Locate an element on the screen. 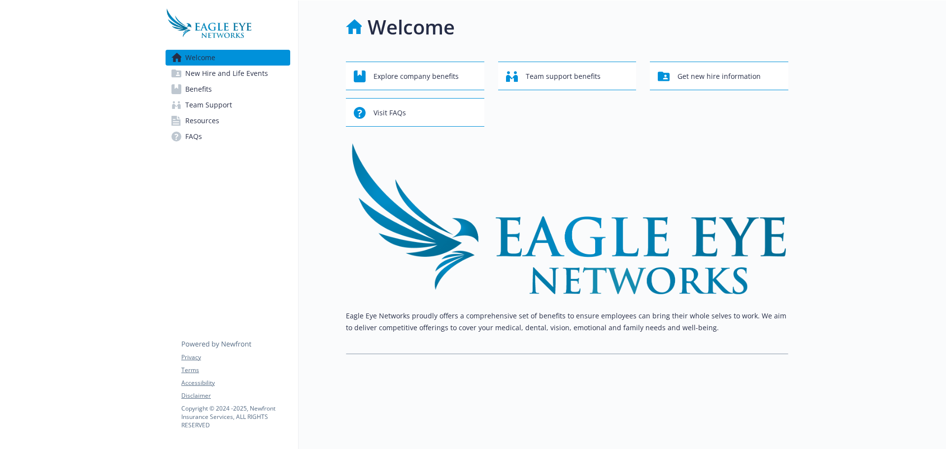 This screenshot has width=946, height=449. button: Visit FAQs is located at coordinates (415, 112).